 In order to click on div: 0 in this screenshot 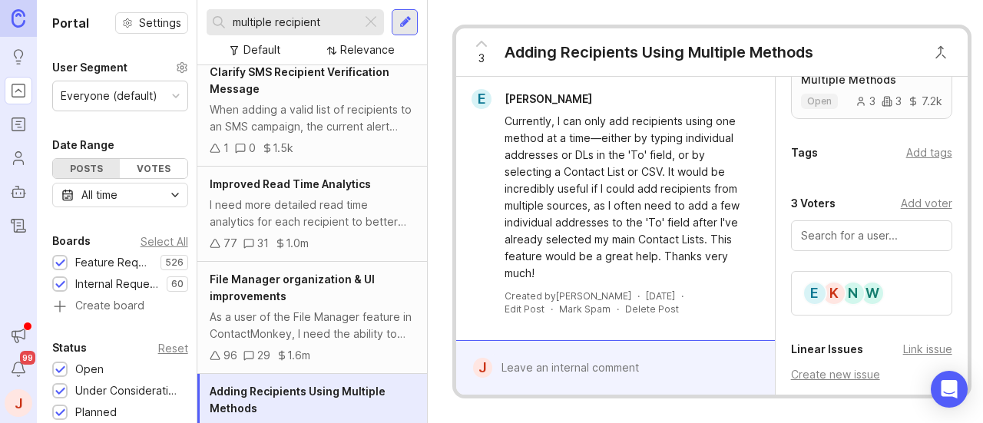, I will do `click(252, 148)`.